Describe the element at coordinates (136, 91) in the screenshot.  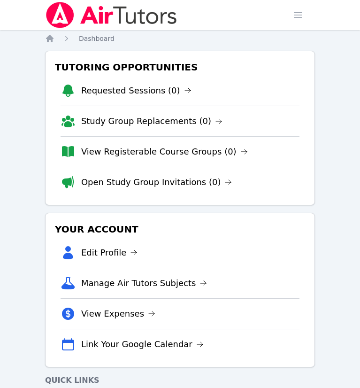
I see `a: Requested Sessions (0)` at that location.